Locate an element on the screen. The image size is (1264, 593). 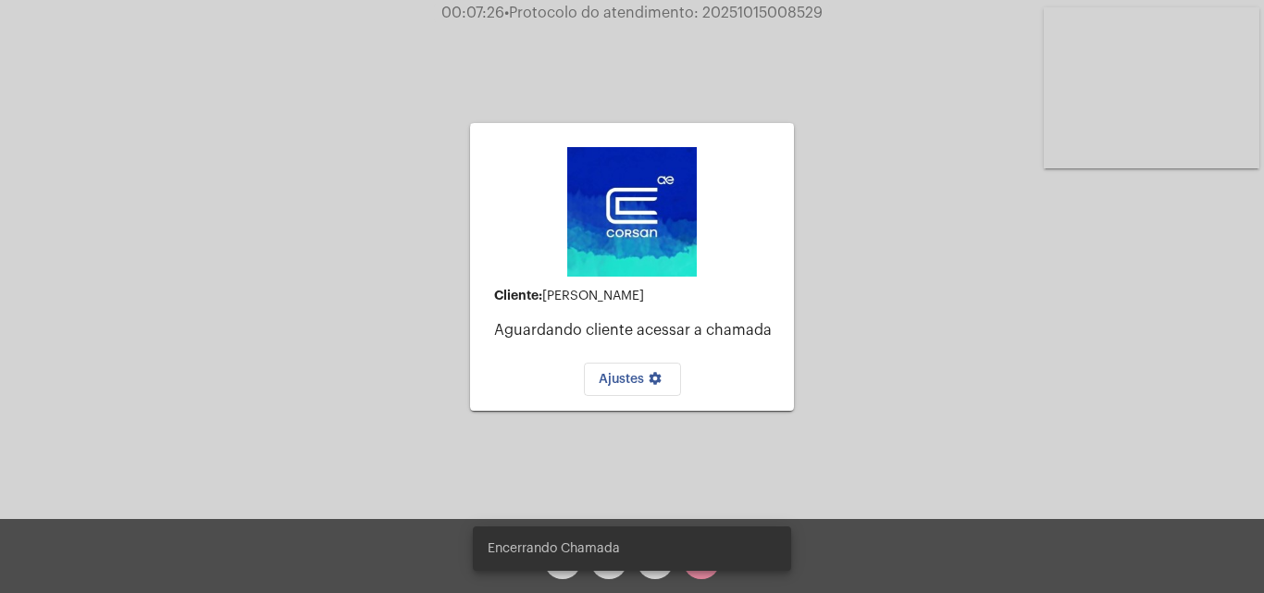
button: Ajustes is located at coordinates (632, 380).